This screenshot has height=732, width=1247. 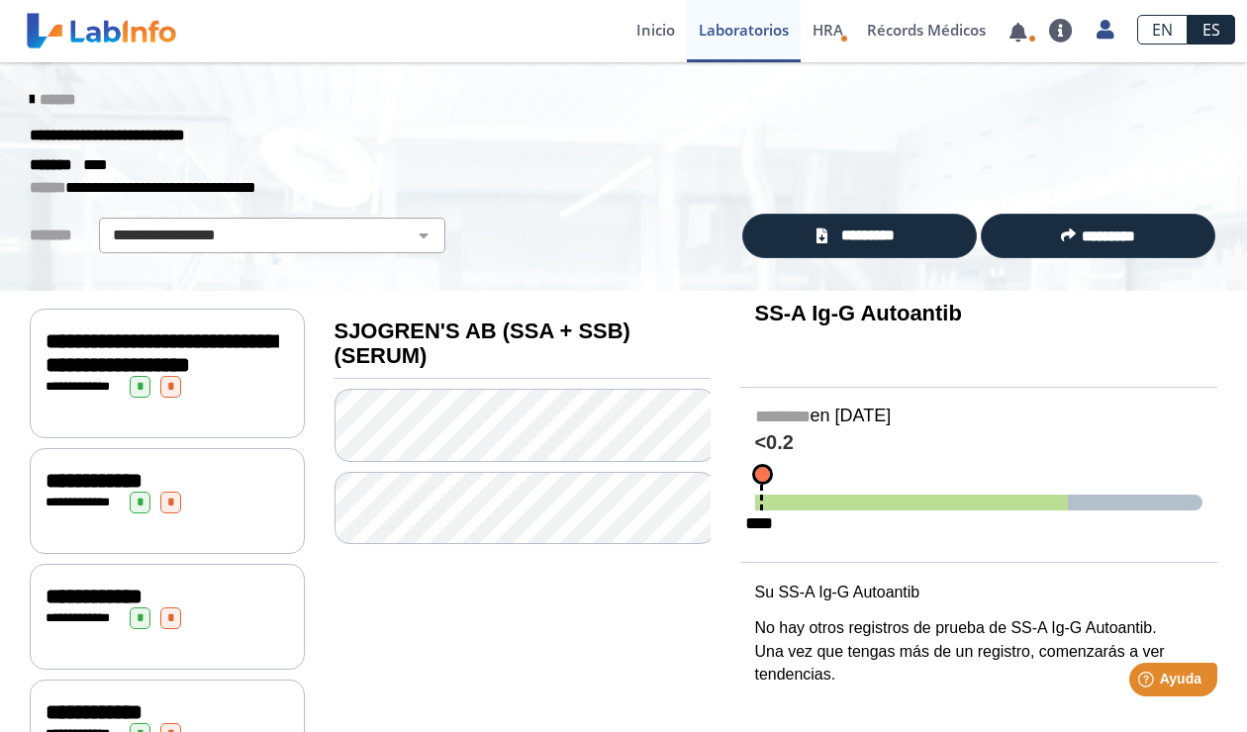 I want to click on b: SJOGREN'S AB (SSA + SSB) (SERUM), so click(x=482, y=343).